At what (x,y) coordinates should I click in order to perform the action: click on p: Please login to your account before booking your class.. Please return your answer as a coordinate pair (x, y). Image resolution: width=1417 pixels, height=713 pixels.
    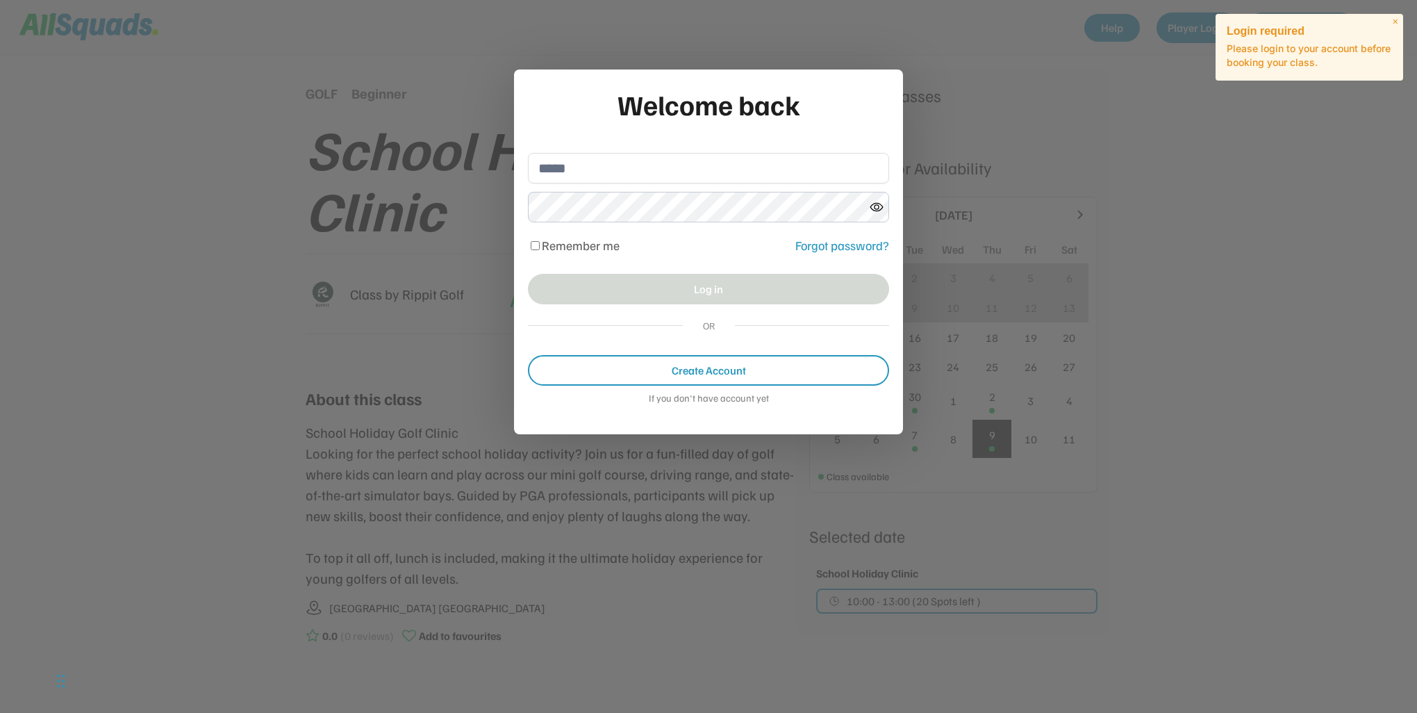
    Looking at the image, I should click on (1309, 56).